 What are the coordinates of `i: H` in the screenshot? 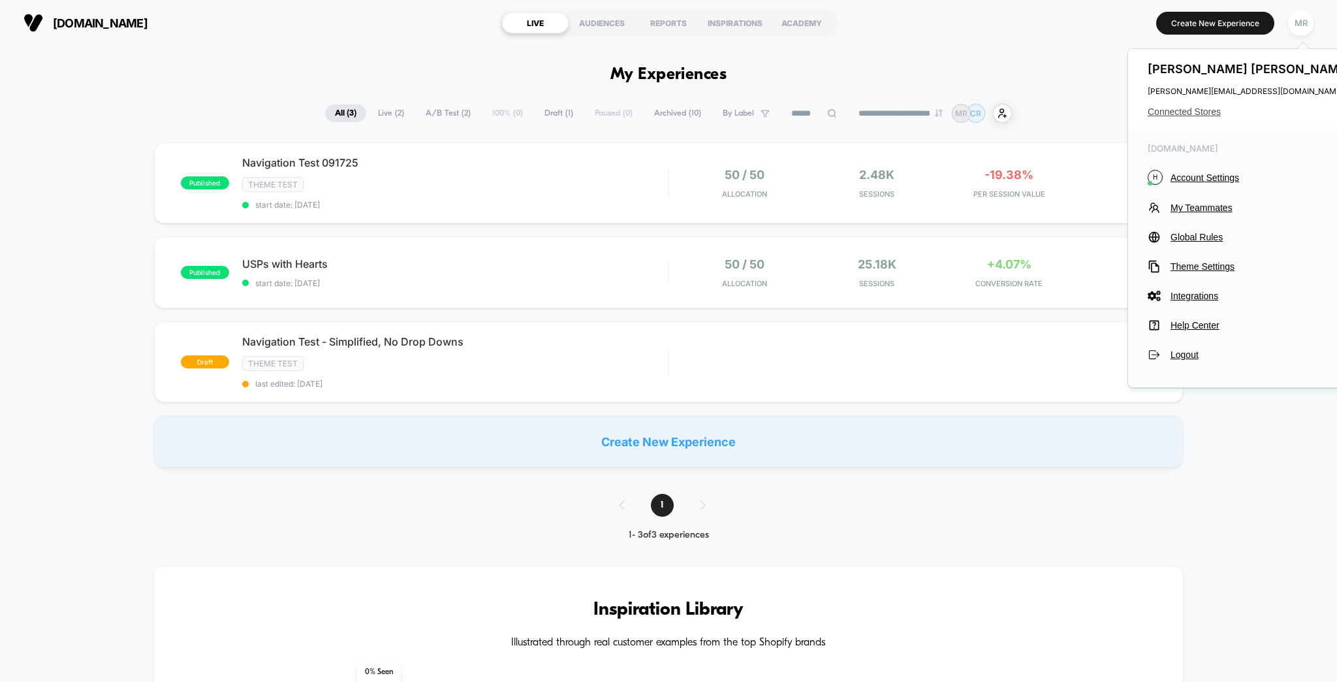 It's located at (1155, 177).